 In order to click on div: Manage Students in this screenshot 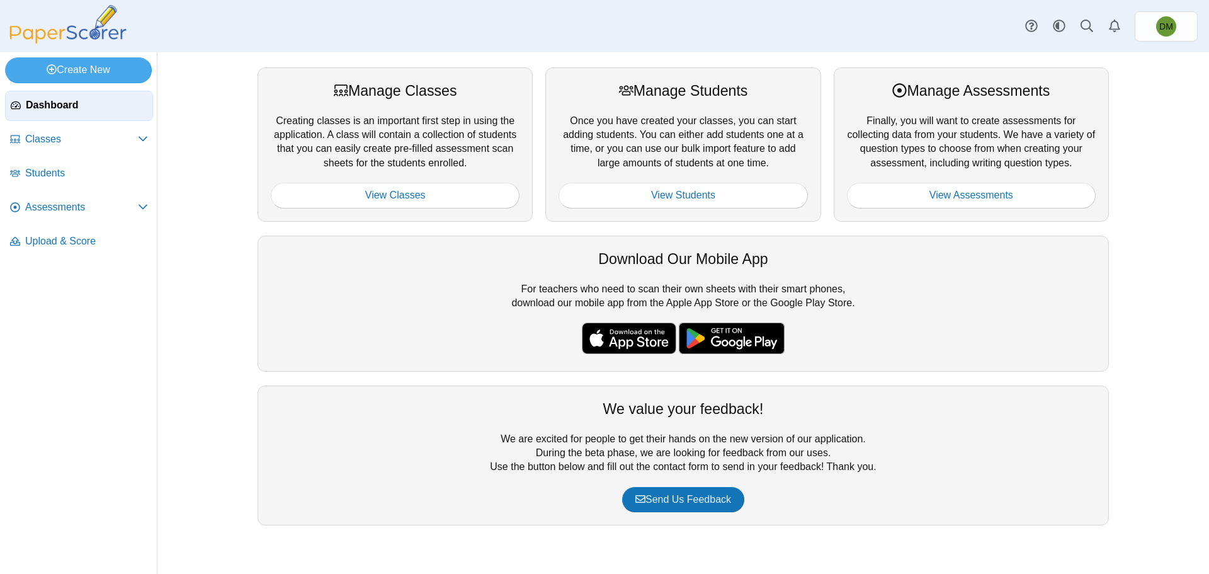, I will do `click(683, 91)`.